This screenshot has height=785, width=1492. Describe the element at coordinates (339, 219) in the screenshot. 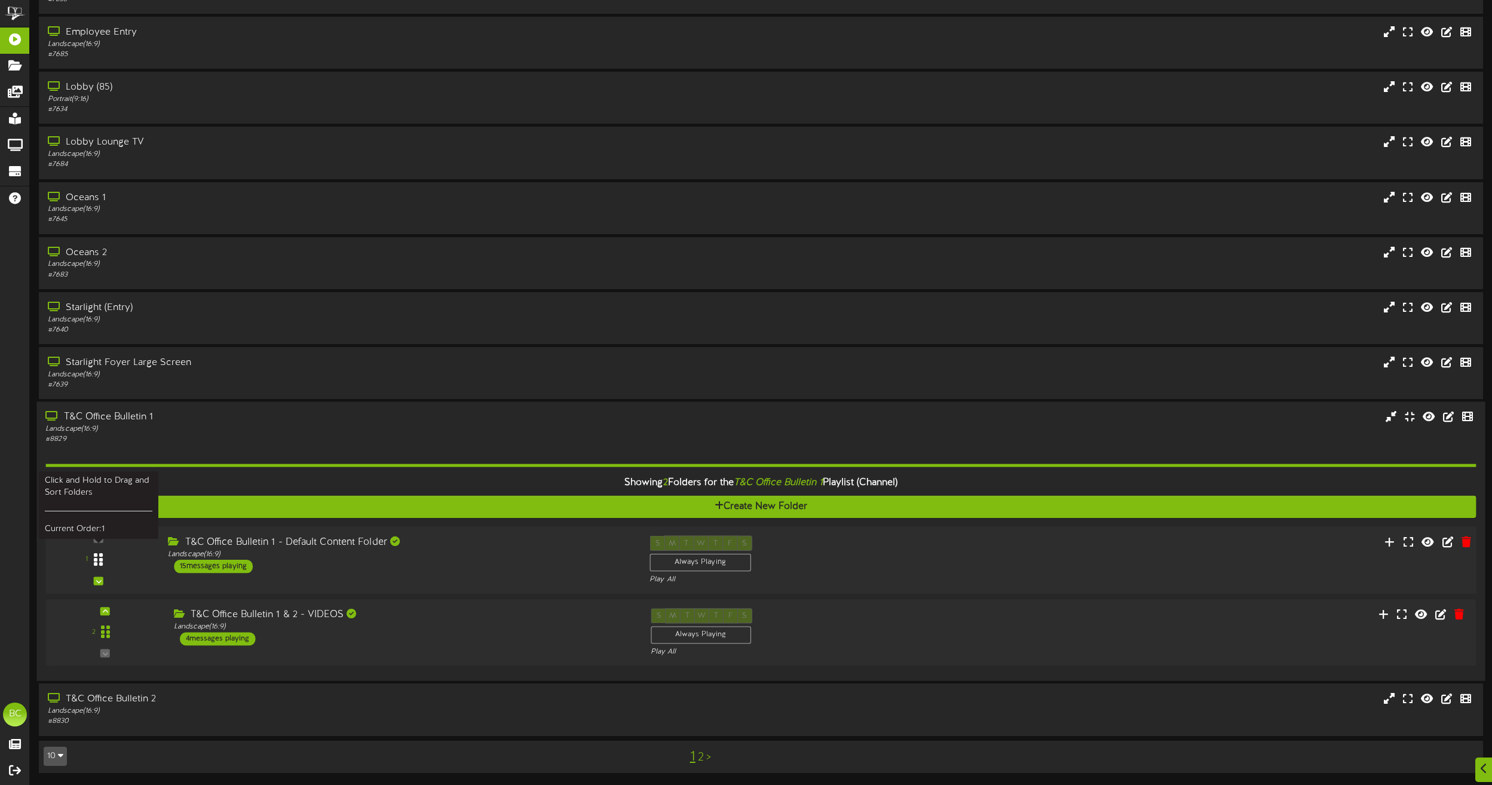

I see `div: # 7645` at that location.